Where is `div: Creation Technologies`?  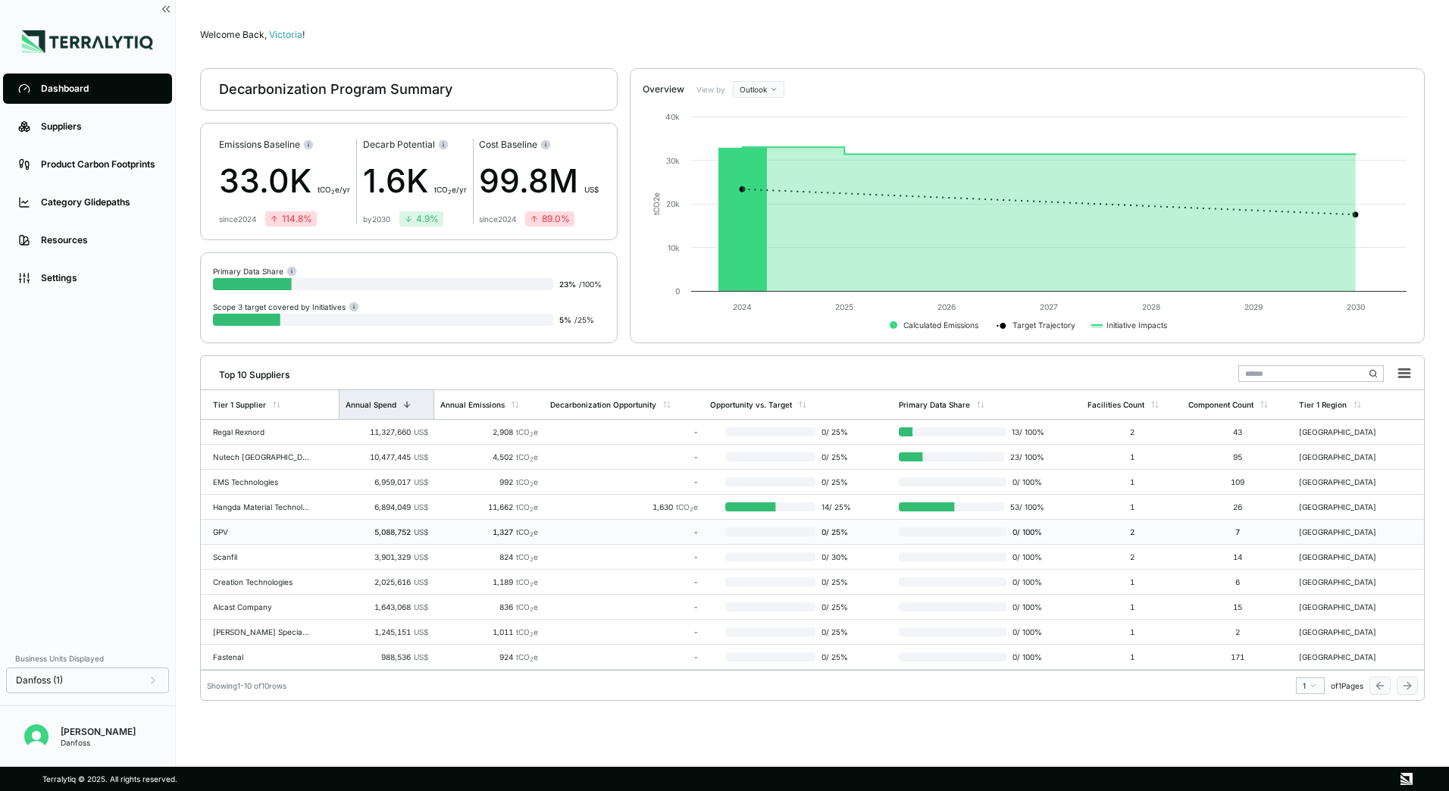
div: Creation Technologies is located at coordinates (262, 582).